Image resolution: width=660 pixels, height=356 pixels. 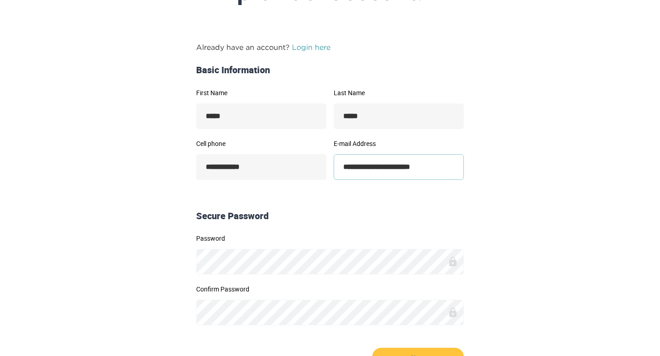 What do you see at coordinates (261, 93) in the screenshot?
I see `label: First Name` at bounding box center [261, 93].